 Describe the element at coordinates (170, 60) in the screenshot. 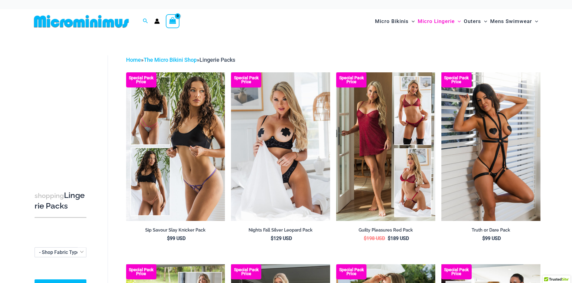

I see `a: The Micro Bikini Shop` at that location.